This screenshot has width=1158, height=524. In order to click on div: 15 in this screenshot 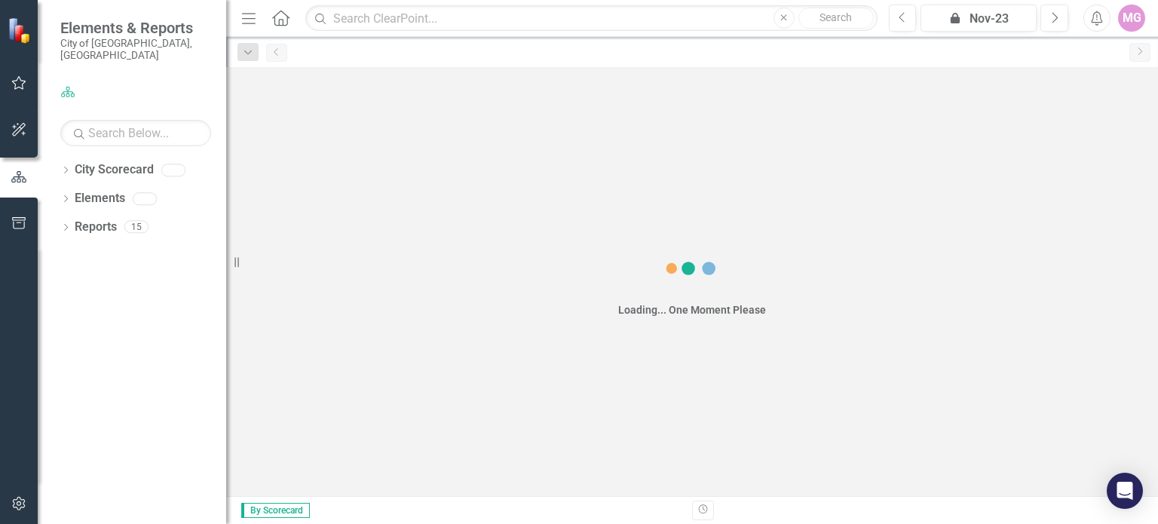, I will do `click(136, 227)`.